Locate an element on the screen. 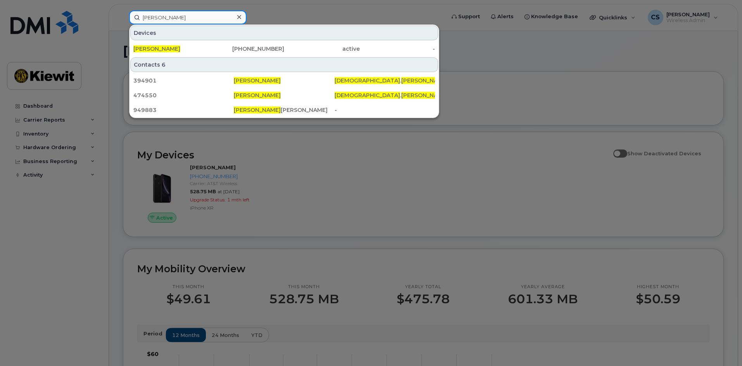 This screenshot has height=366, width=742. div: 394901 is located at coordinates (183, 81).